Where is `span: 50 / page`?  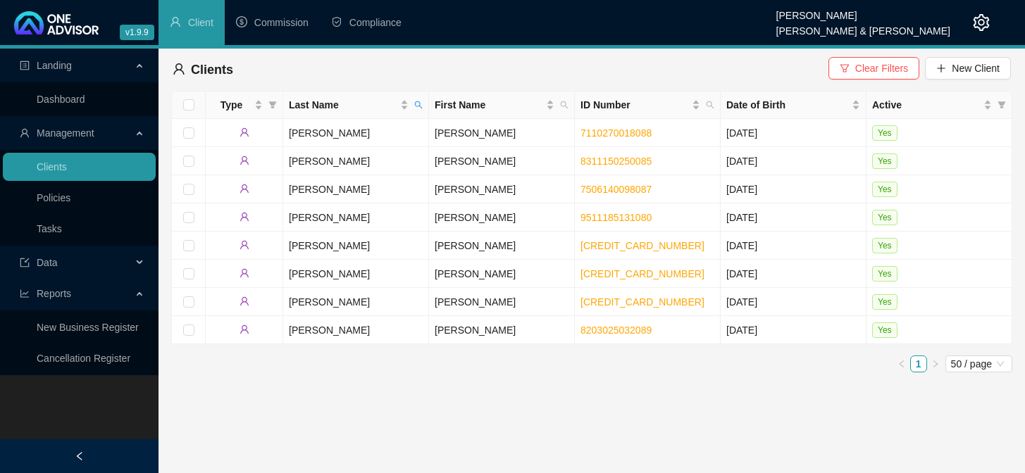
span: 50 / page is located at coordinates (979, 364).